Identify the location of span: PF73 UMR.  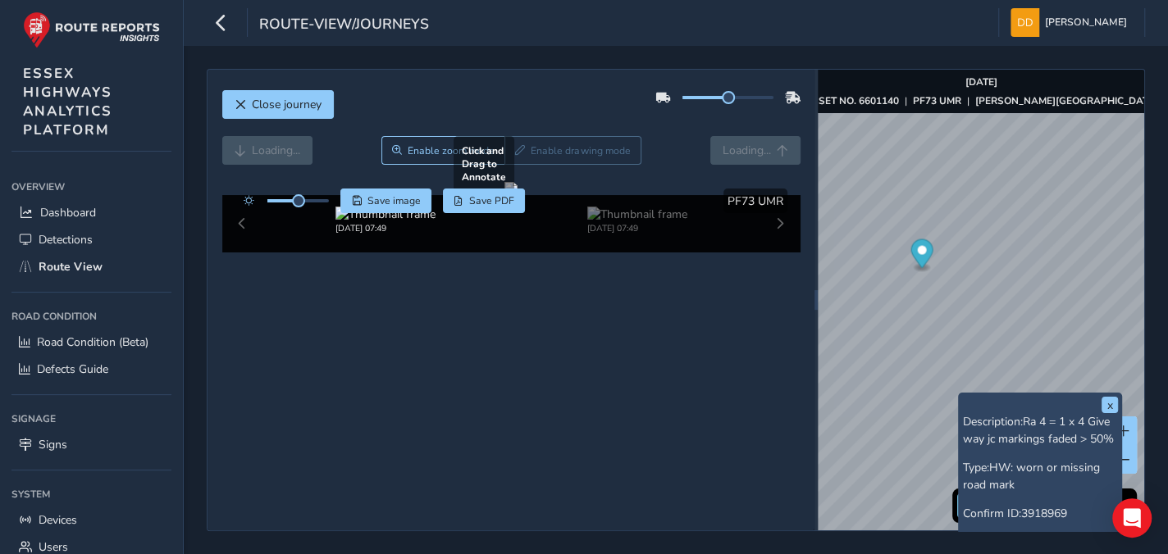
(755, 201).